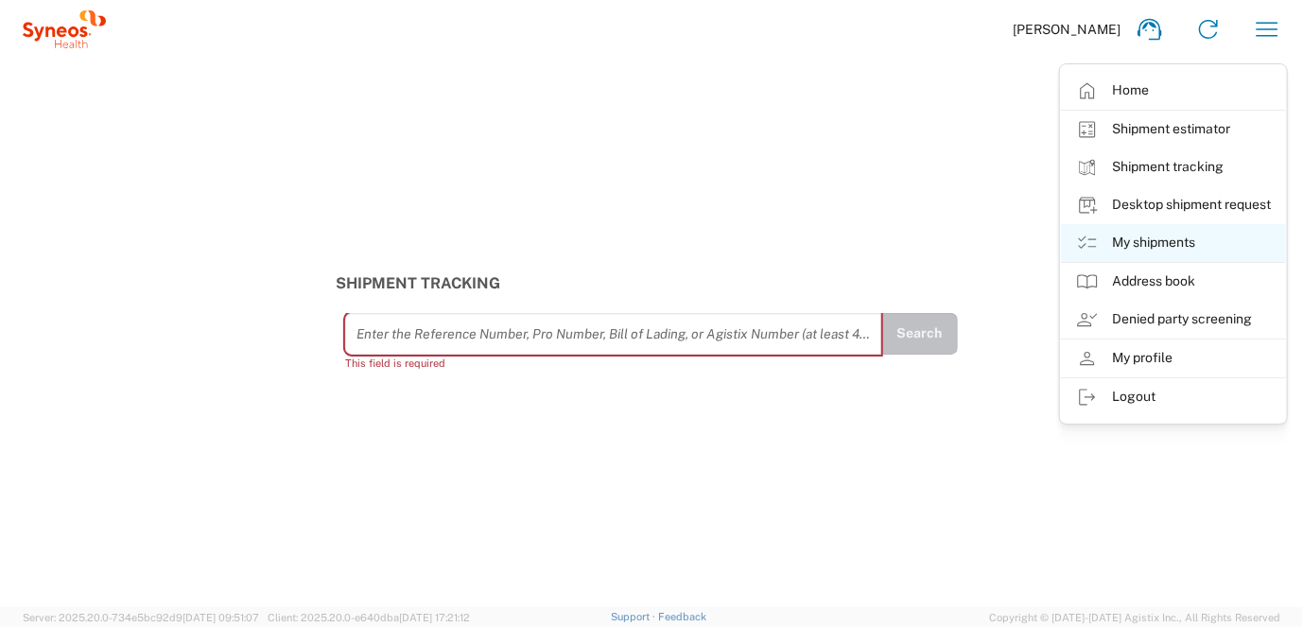  What do you see at coordinates (1173, 319) in the screenshot?
I see `a: Denied party screening` at bounding box center [1173, 319].